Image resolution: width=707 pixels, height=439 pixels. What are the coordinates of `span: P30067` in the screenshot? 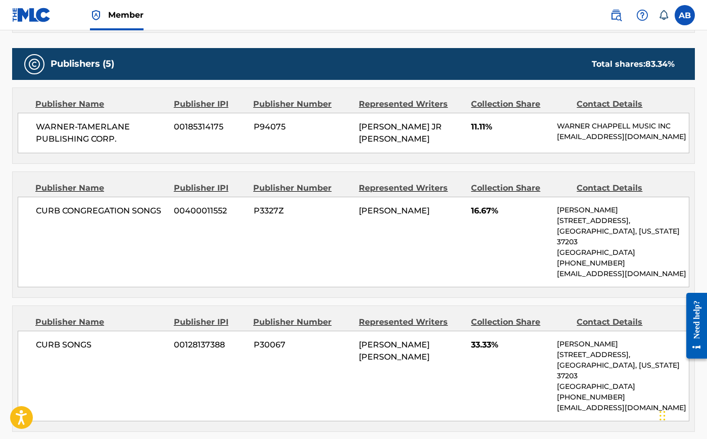 It's located at (303, 345).